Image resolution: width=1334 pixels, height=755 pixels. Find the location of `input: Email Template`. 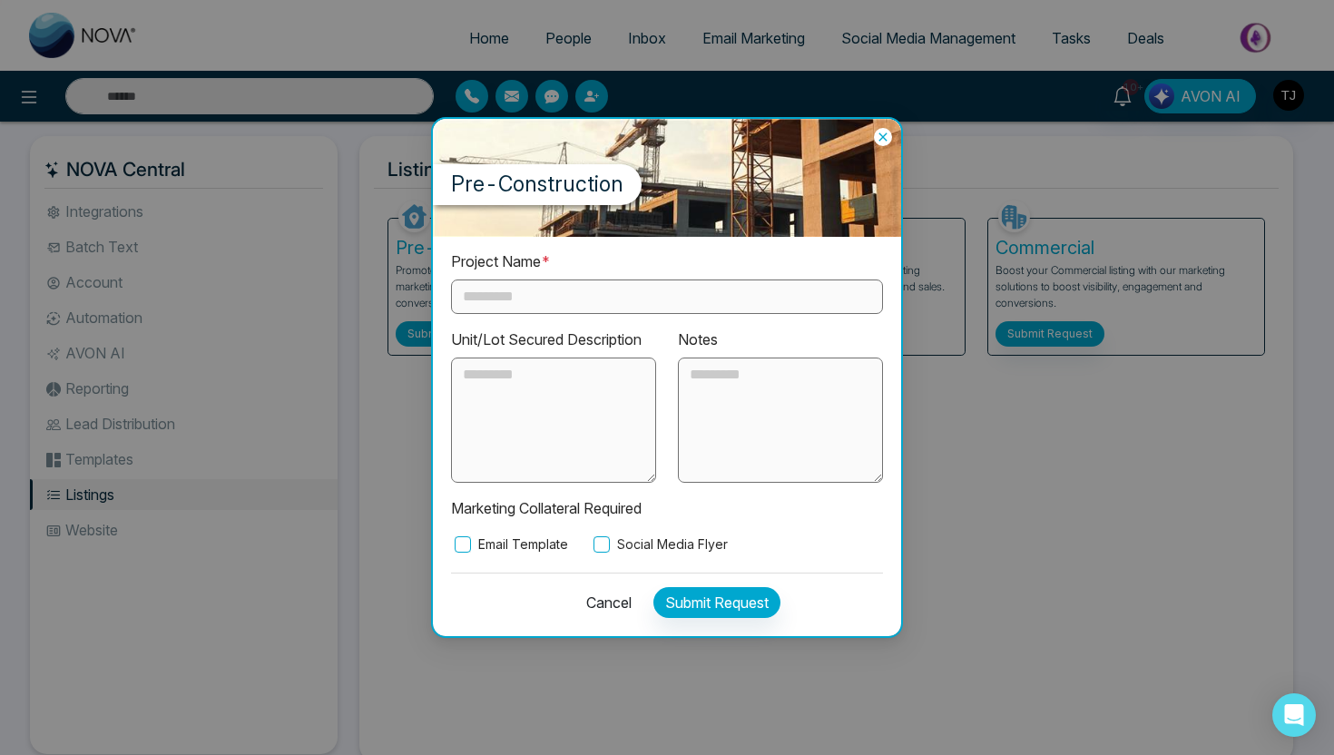

input: Email Template is located at coordinates (463, 544).